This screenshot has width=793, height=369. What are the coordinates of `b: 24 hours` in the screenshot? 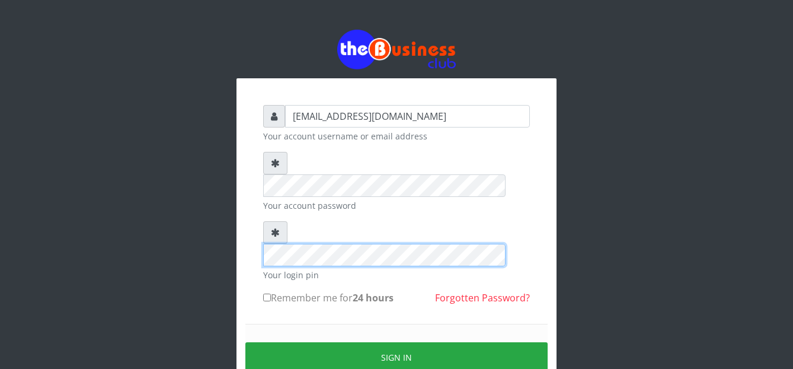 It's located at (373, 298).